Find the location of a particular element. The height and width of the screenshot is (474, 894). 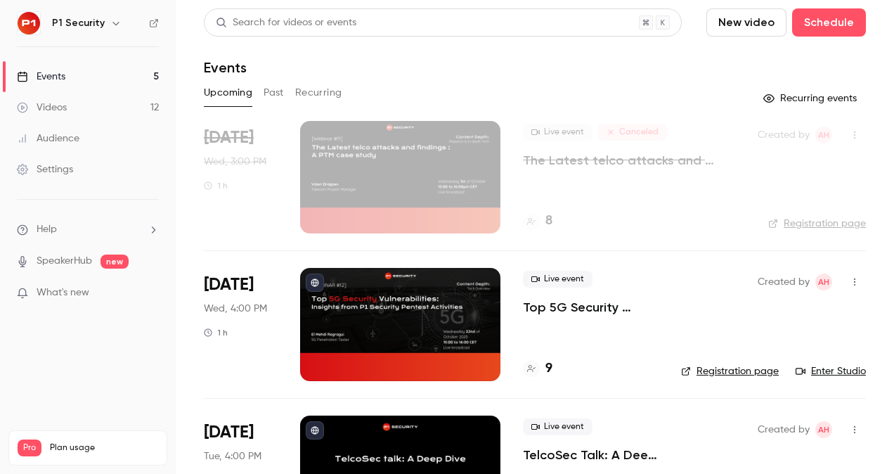

button: Recurring events is located at coordinates (811, 98).